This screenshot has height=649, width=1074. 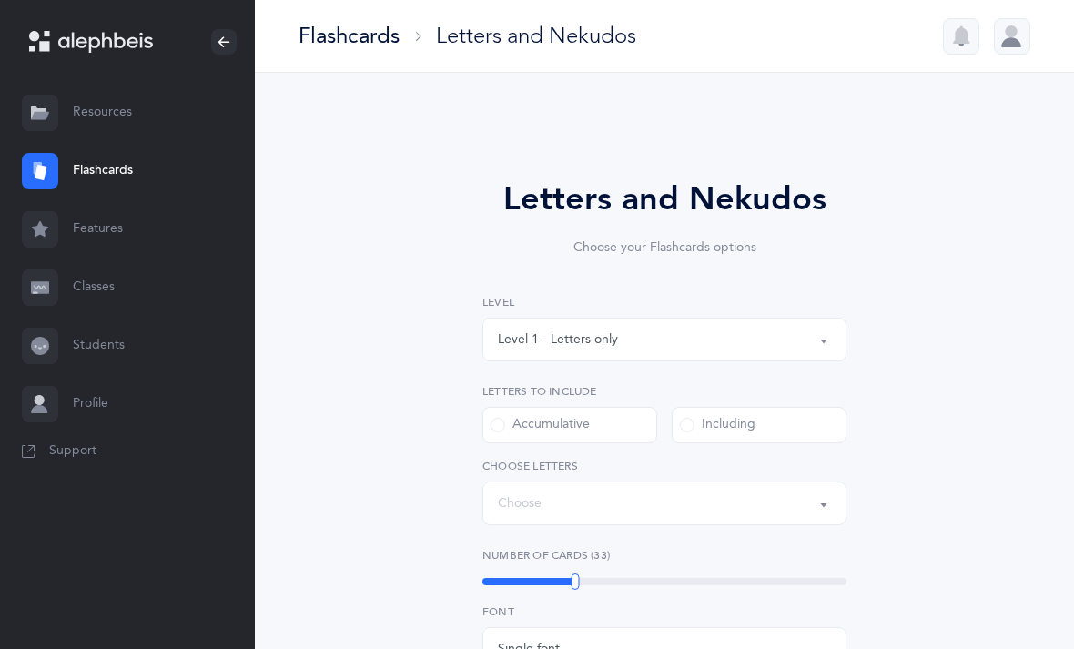 What do you see at coordinates (665, 466) in the screenshot?
I see `label: Choose letters` at bounding box center [665, 466].